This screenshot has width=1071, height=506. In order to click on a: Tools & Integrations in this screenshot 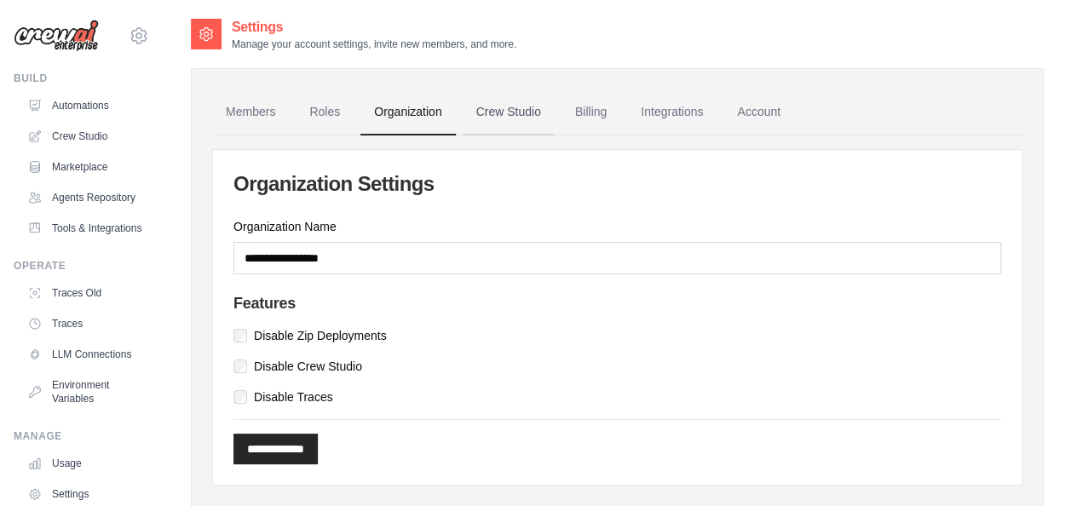, I will do `click(84, 228)`.